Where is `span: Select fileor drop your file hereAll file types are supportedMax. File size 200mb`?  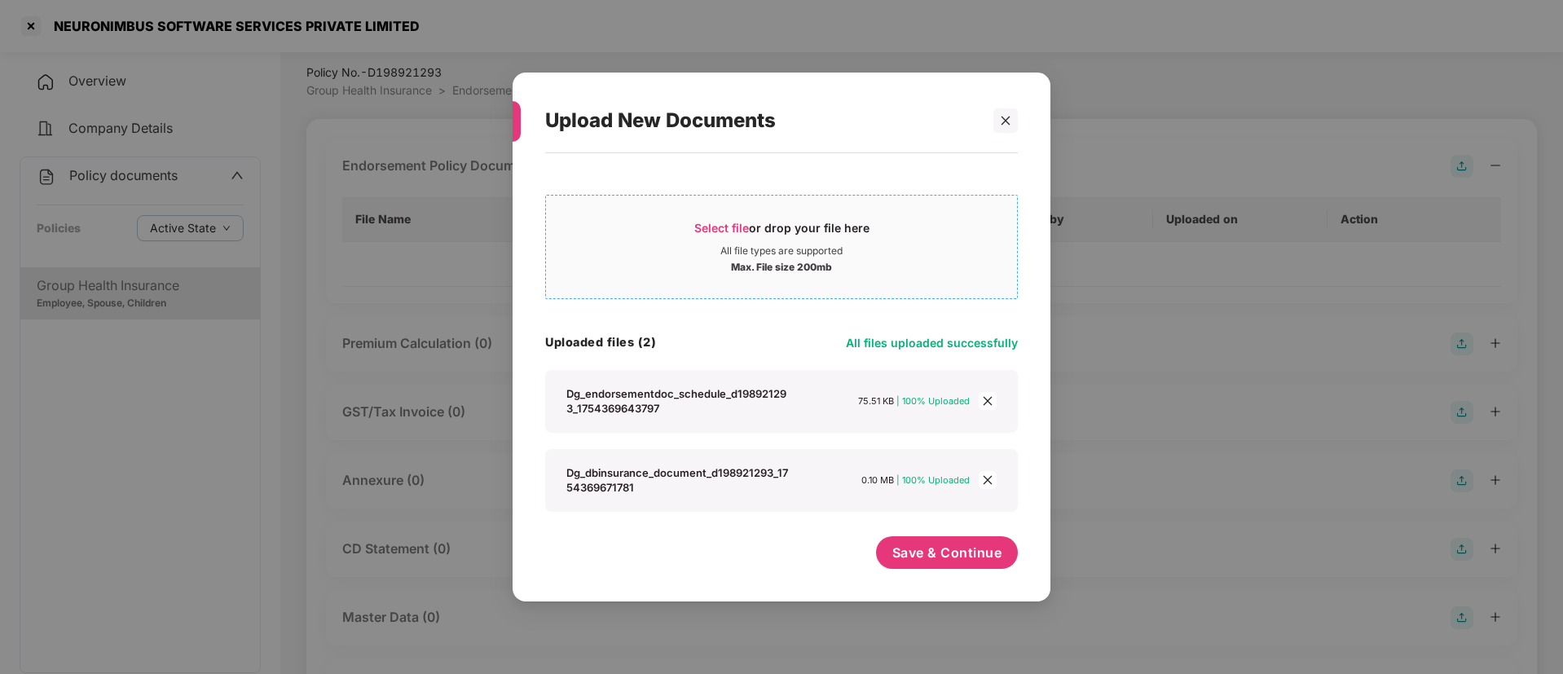 span: Select fileor drop your file hereAll file types are supportedMax. File size 200mb is located at coordinates (782, 247).